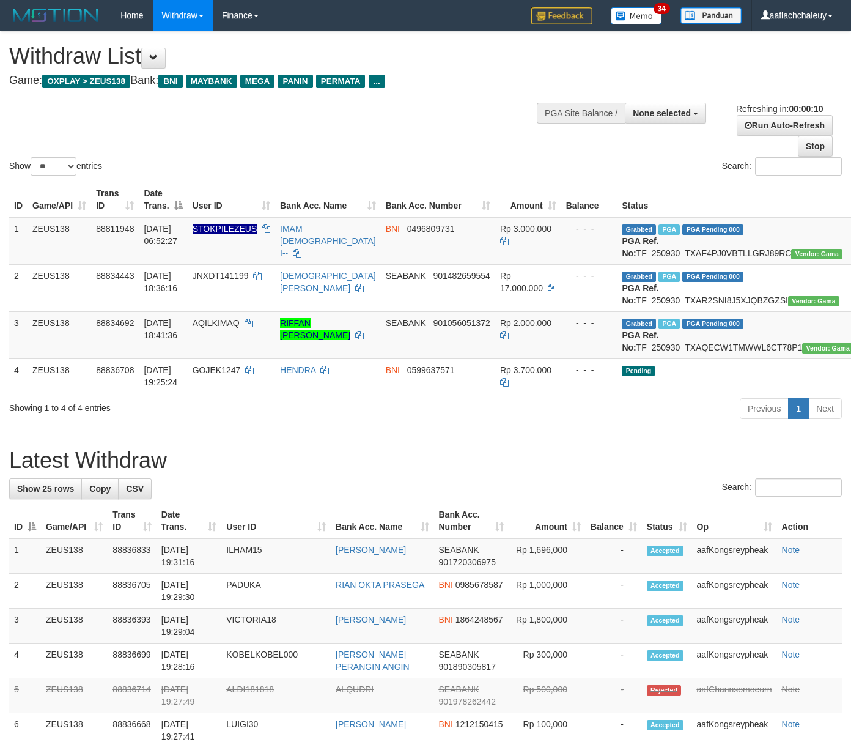  What do you see at coordinates (467, 666) in the screenshot?
I see `span: Copy 901890305817 to clipboard` at bounding box center [467, 666].